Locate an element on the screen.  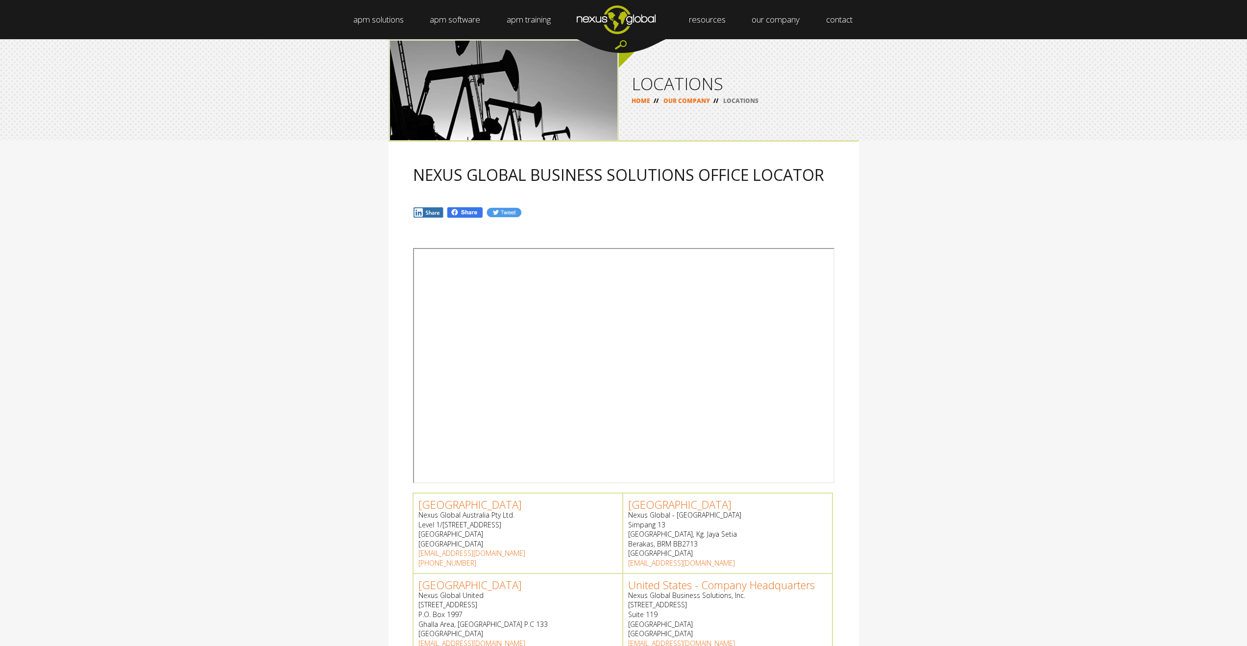
a: OUR COMPANY is located at coordinates (687, 100).